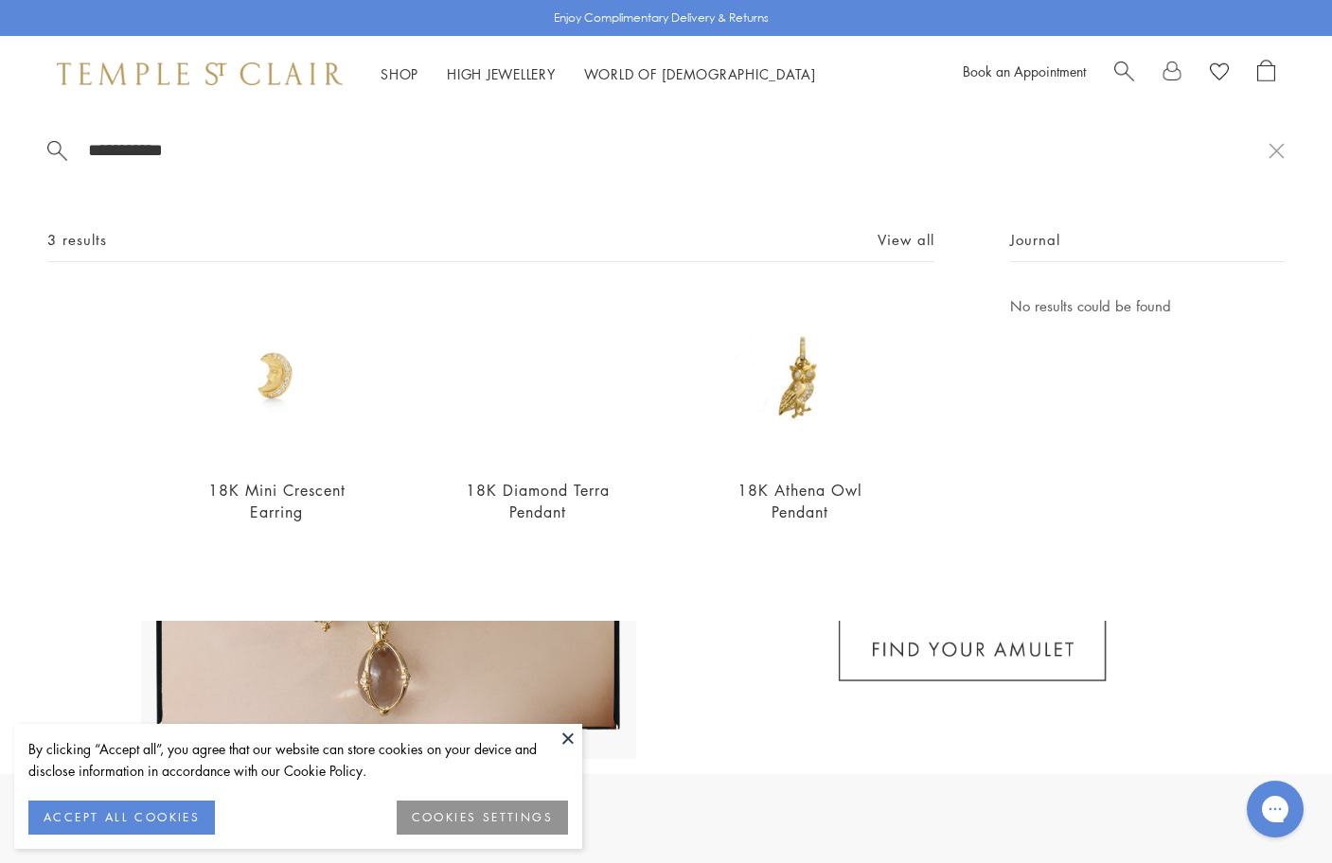 Image resolution: width=1332 pixels, height=863 pixels. I want to click on img: Temple St. Clair, so click(200, 74).